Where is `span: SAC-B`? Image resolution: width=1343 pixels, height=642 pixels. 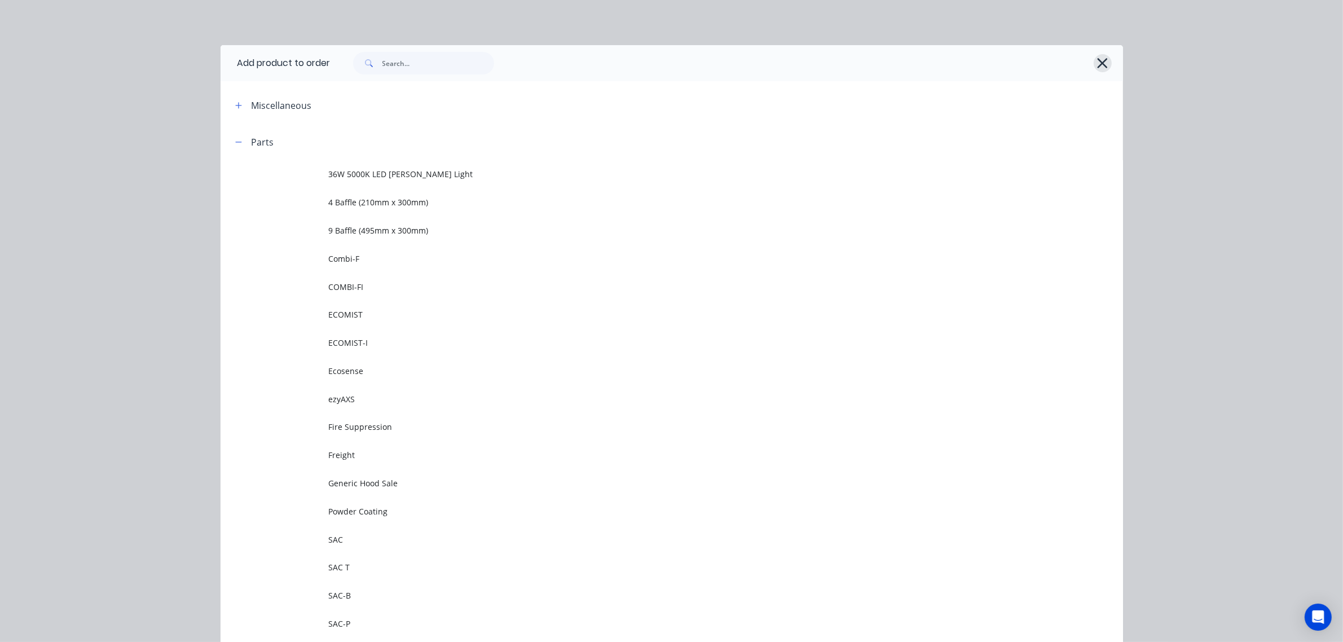
span: SAC-B is located at coordinates (647, 595).